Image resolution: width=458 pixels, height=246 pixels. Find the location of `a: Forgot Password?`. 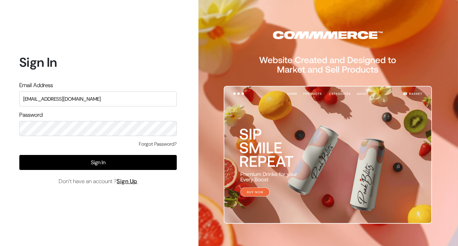

a: Forgot Password? is located at coordinates (158, 144).